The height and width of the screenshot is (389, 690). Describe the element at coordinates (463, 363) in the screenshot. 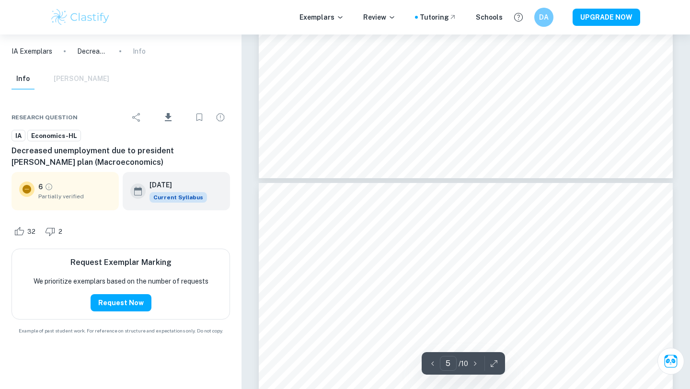

I see `p: / 10` at that location.